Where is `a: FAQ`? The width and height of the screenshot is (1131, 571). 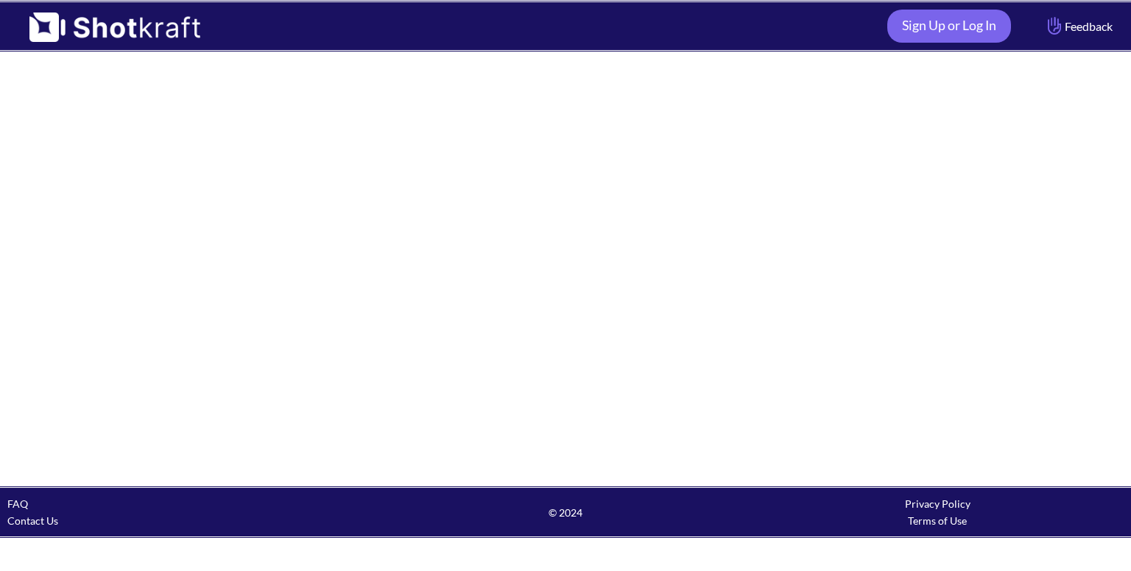
a: FAQ is located at coordinates (18, 503).